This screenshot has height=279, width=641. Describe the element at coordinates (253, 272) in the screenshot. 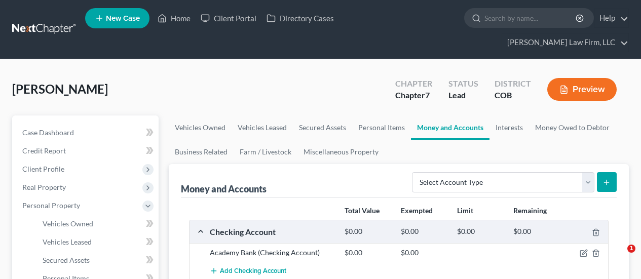

I see `span: Add Checking Account` at that location.